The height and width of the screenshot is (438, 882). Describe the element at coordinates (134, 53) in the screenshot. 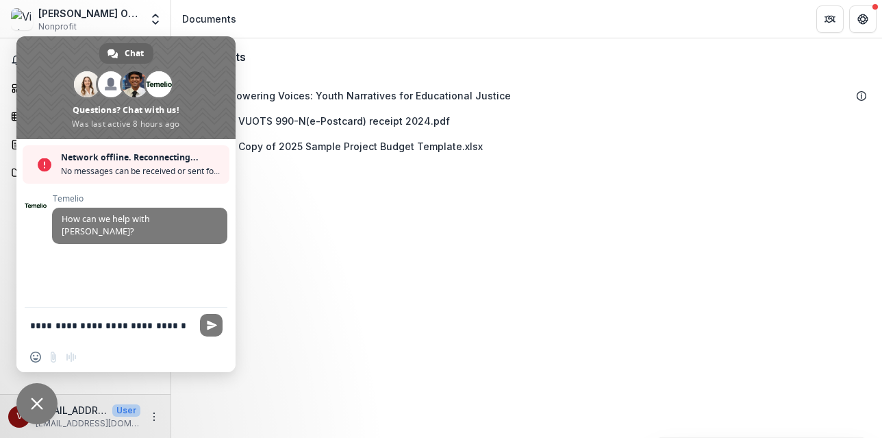

I see `span: Chat` at that location.